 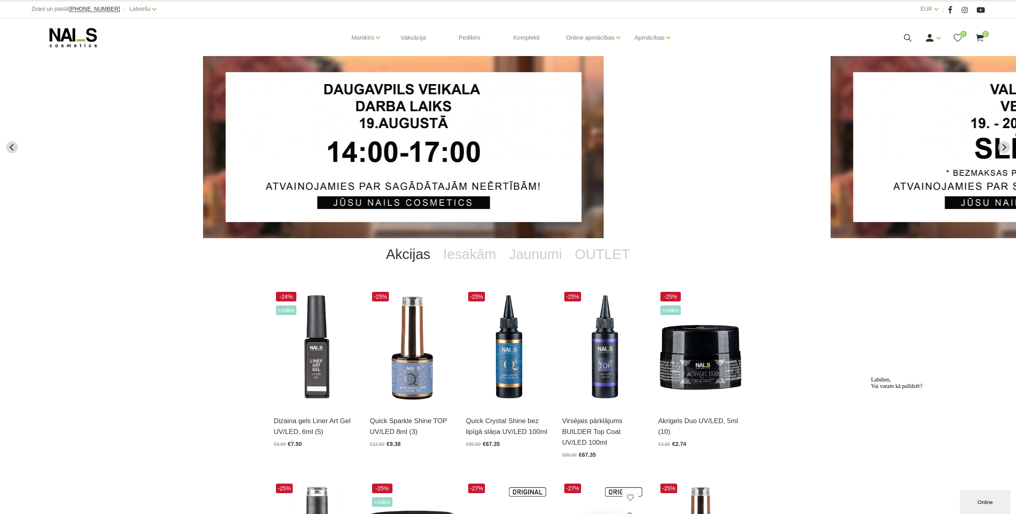 What do you see at coordinates (1004, 147) in the screenshot?
I see `button: Next slide` at bounding box center [1004, 147].